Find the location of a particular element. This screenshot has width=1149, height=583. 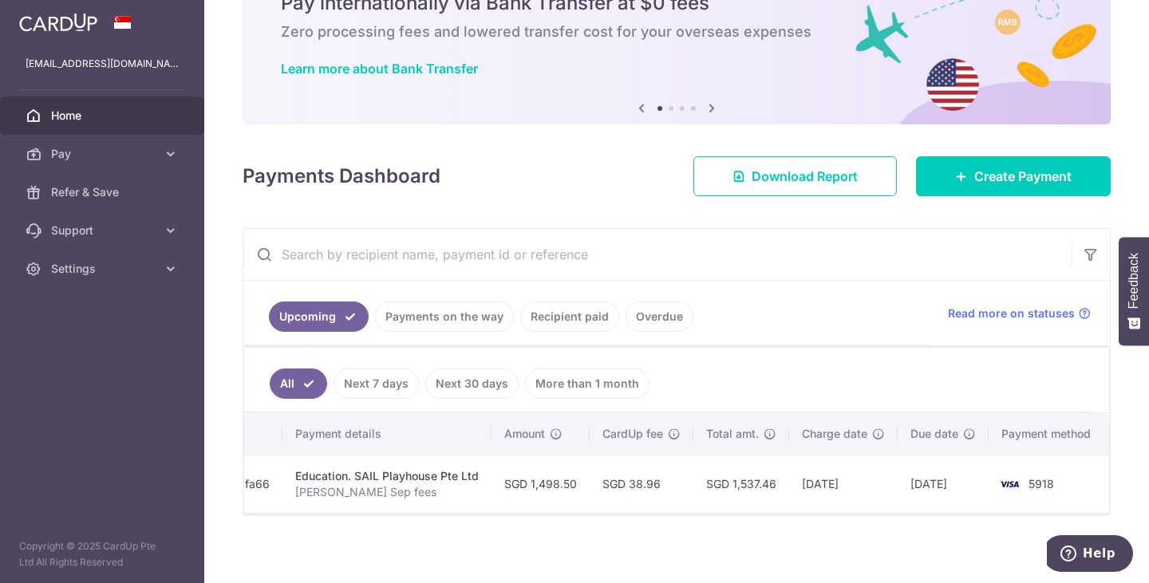

span: Support is located at coordinates (104, 231).